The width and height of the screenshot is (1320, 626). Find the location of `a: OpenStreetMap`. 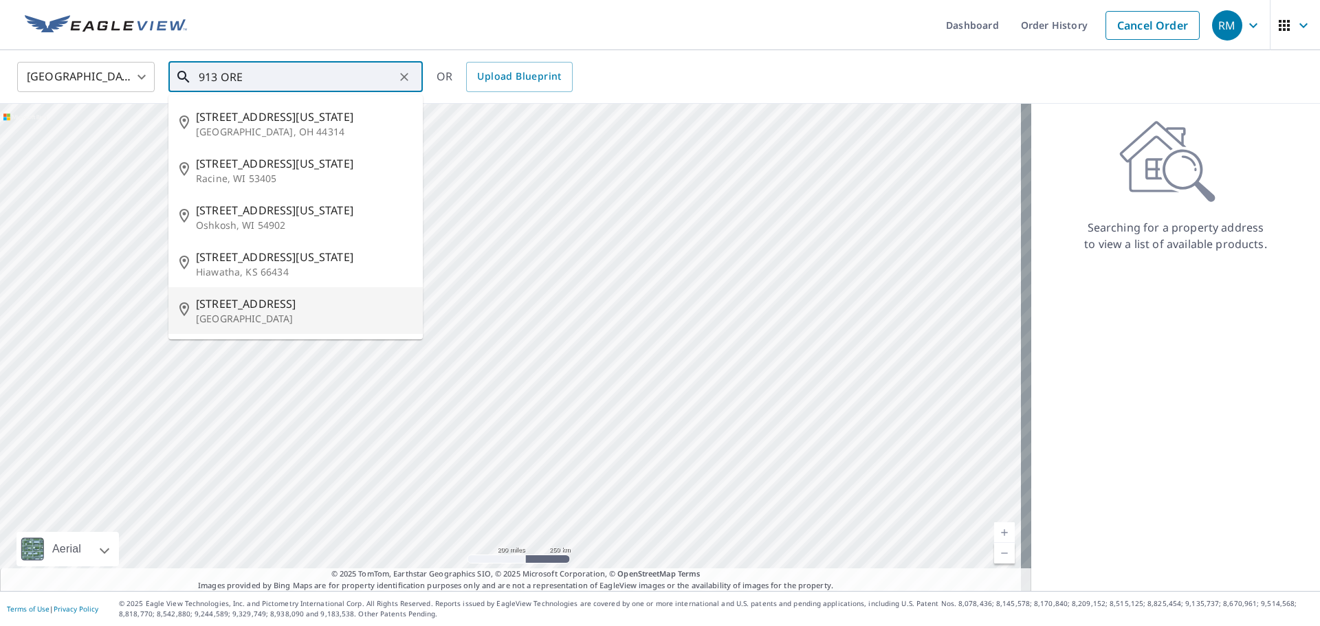

a: OpenStreetMap is located at coordinates (646, 573).